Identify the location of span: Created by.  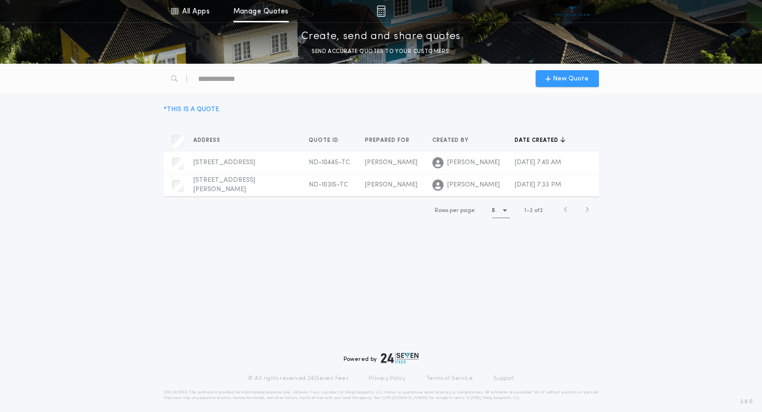
(452, 140).